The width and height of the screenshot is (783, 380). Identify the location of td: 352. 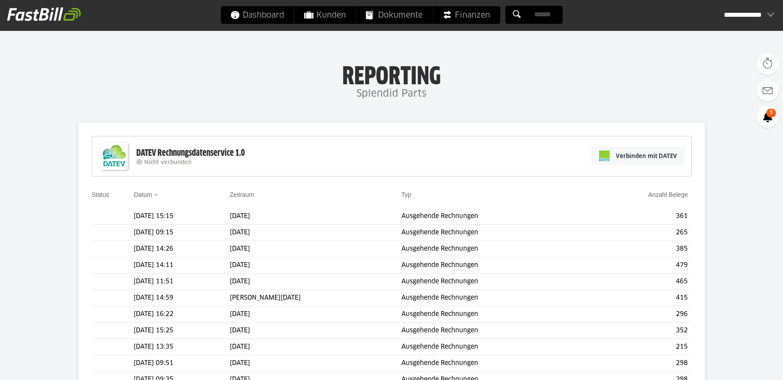
(638, 330).